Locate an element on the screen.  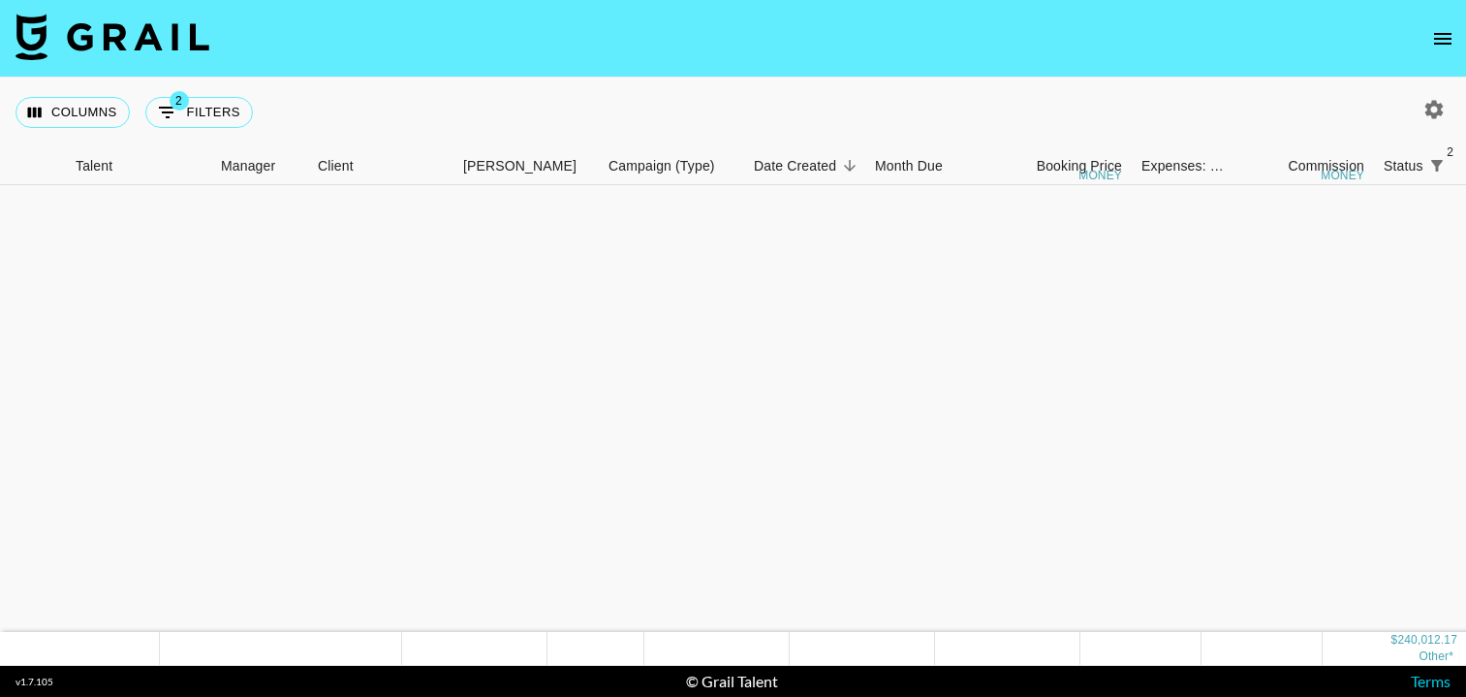
img: Grail Talent is located at coordinates (112, 37).